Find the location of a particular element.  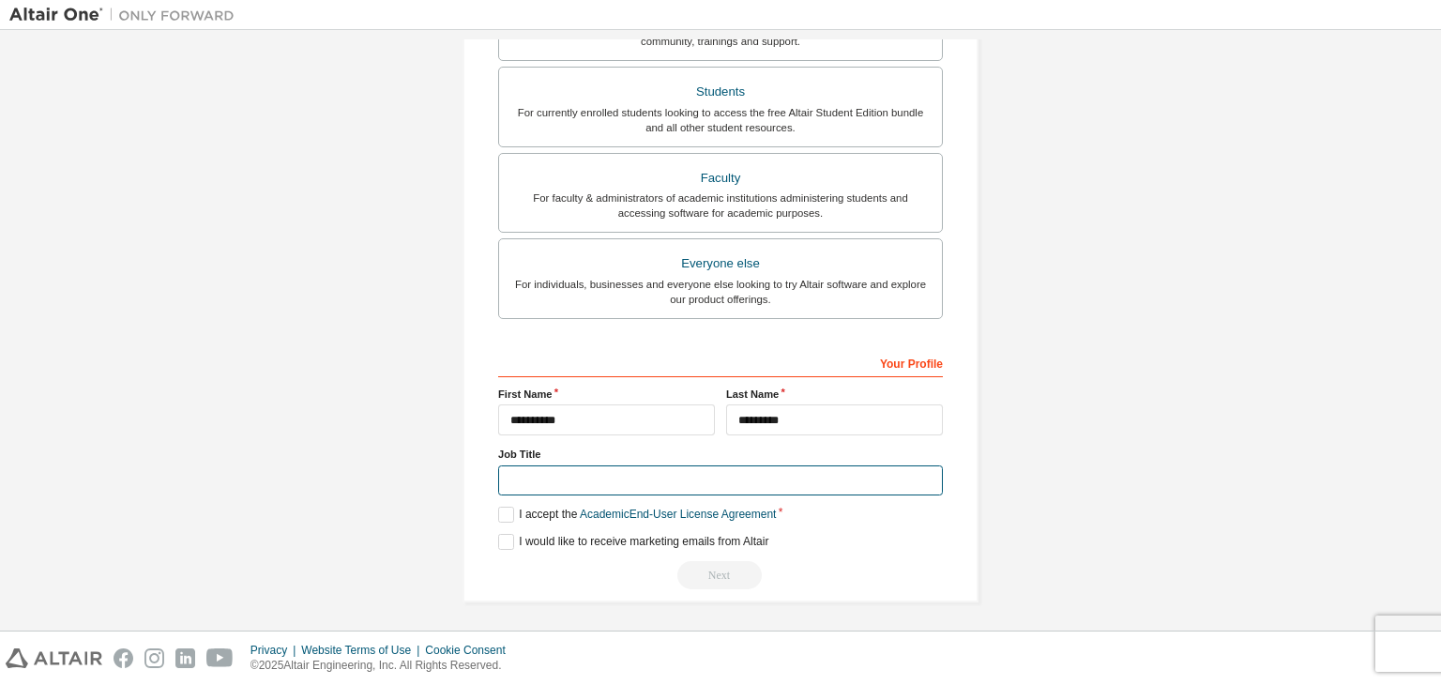

label: First Name is located at coordinates (606, 394).